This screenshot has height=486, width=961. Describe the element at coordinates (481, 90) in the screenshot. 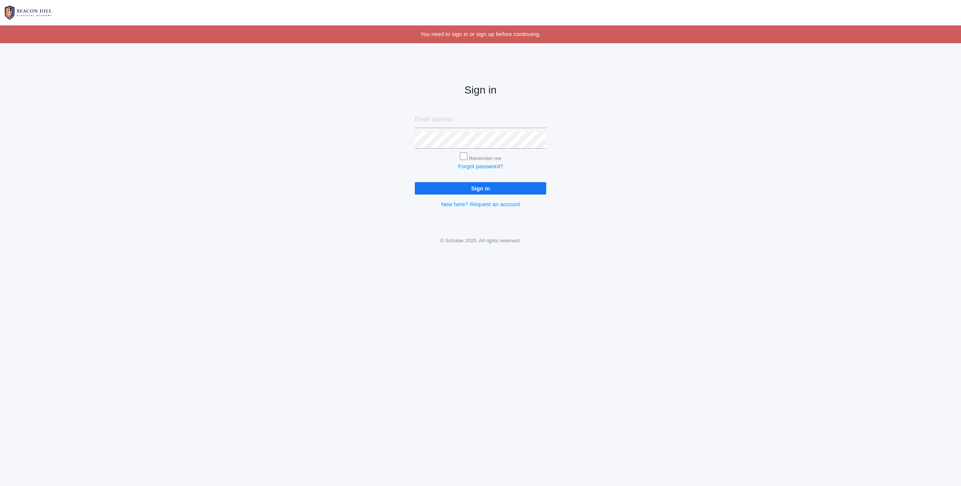

I see `h2: Sign in` at that location.